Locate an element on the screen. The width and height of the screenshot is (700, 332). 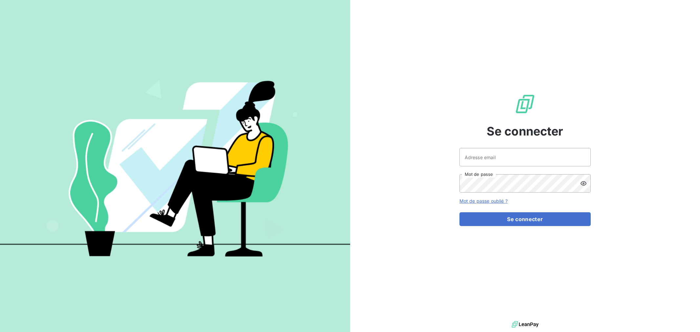
a: Mot de passe oublié ? is located at coordinates (484, 201).